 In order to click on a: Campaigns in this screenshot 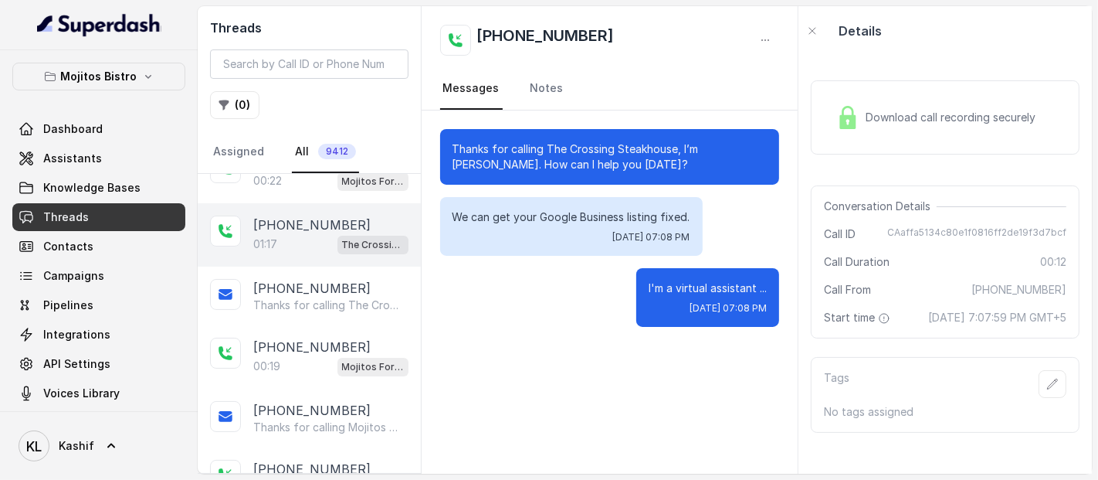, I will do `click(99, 276)`.